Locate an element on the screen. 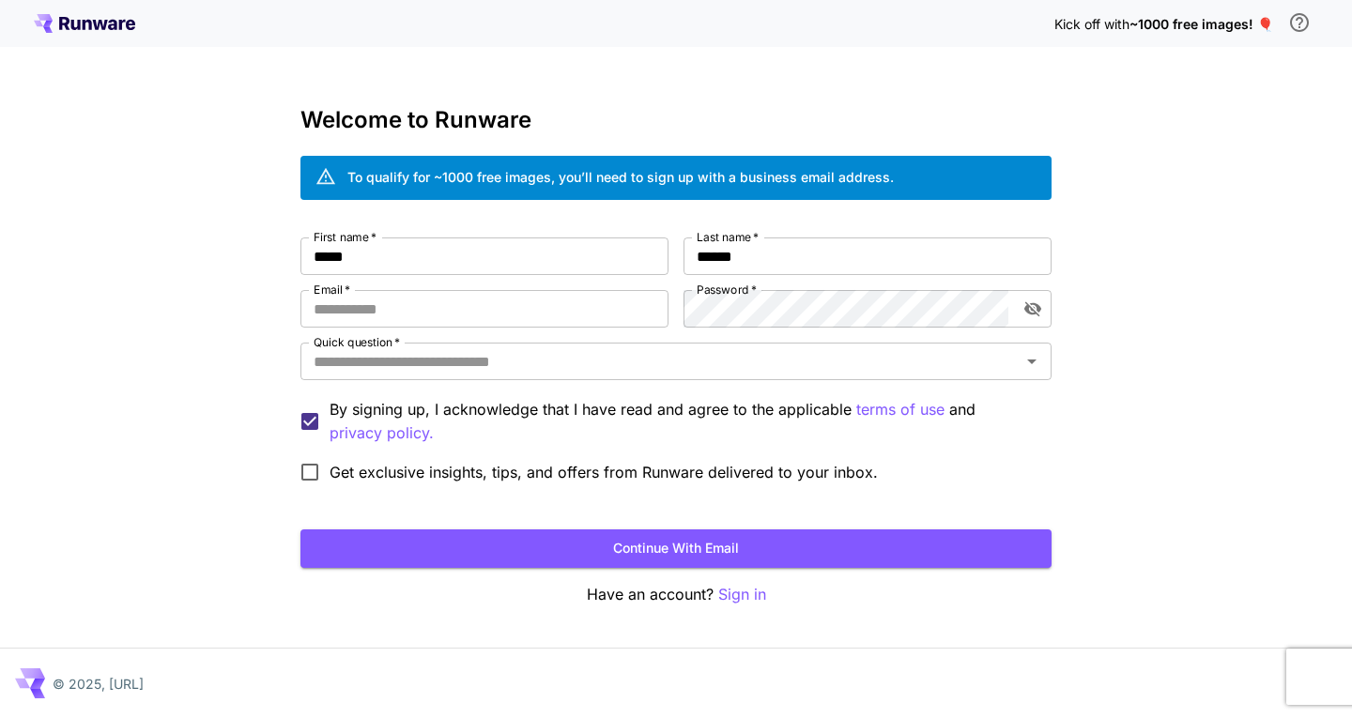 This screenshot has width=1352, height=718. button: Sign in is located at coordinates (741, 594).